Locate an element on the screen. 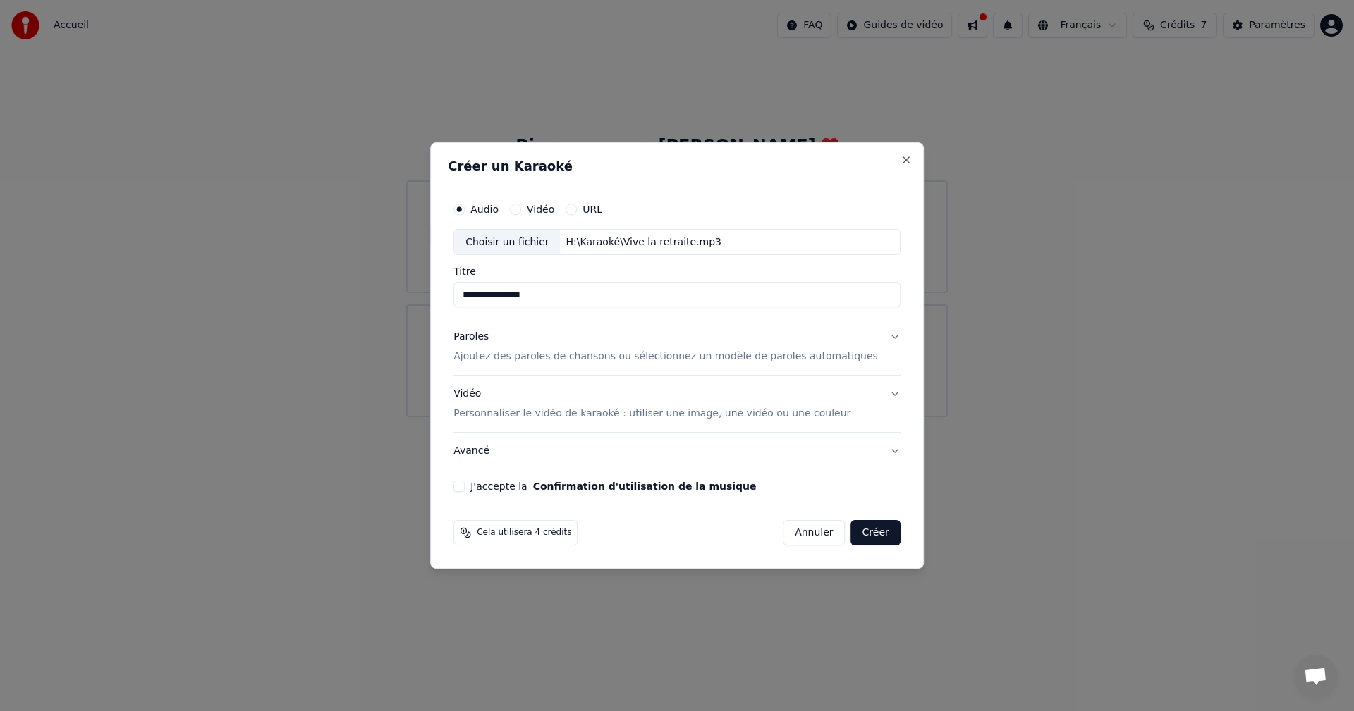 This screenshot has height=711, width=1354. div: Vidéo is located at coordinates (651, 405).